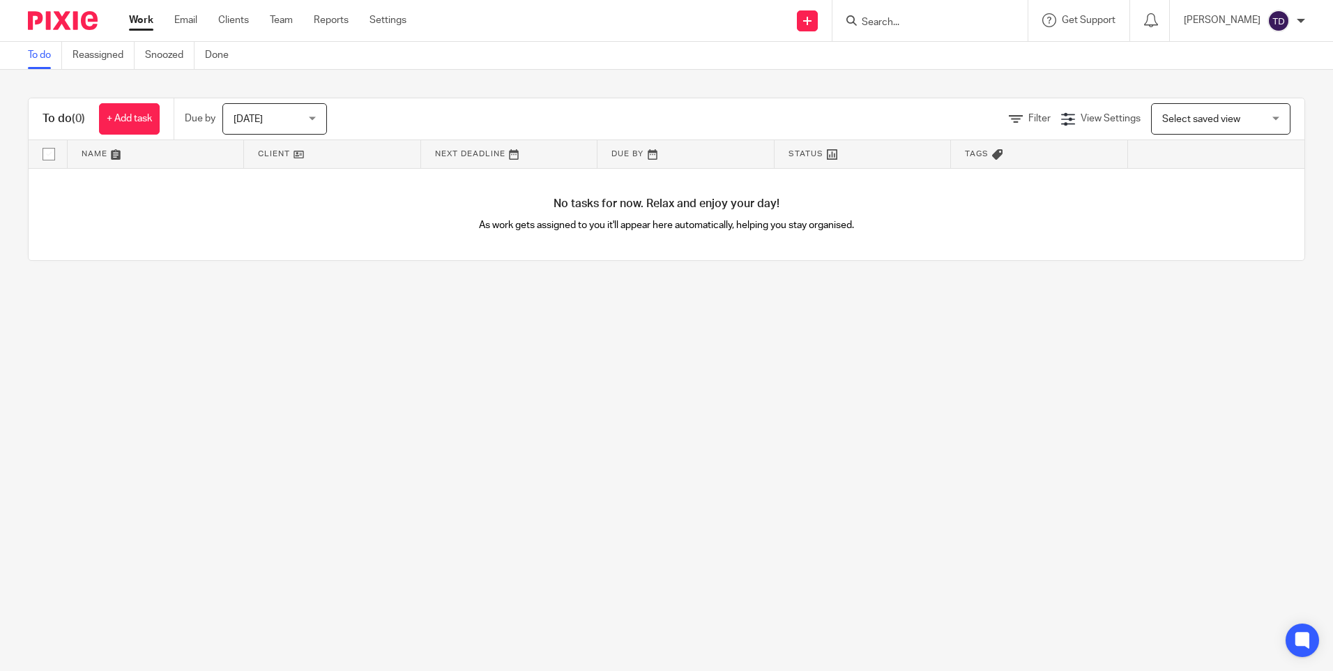 This screenshot has height=671, width=1333. What do you see at coordinates (169, 55) in the screenshot?
I see `a: Snoozed` at bounding box center [169, 55].